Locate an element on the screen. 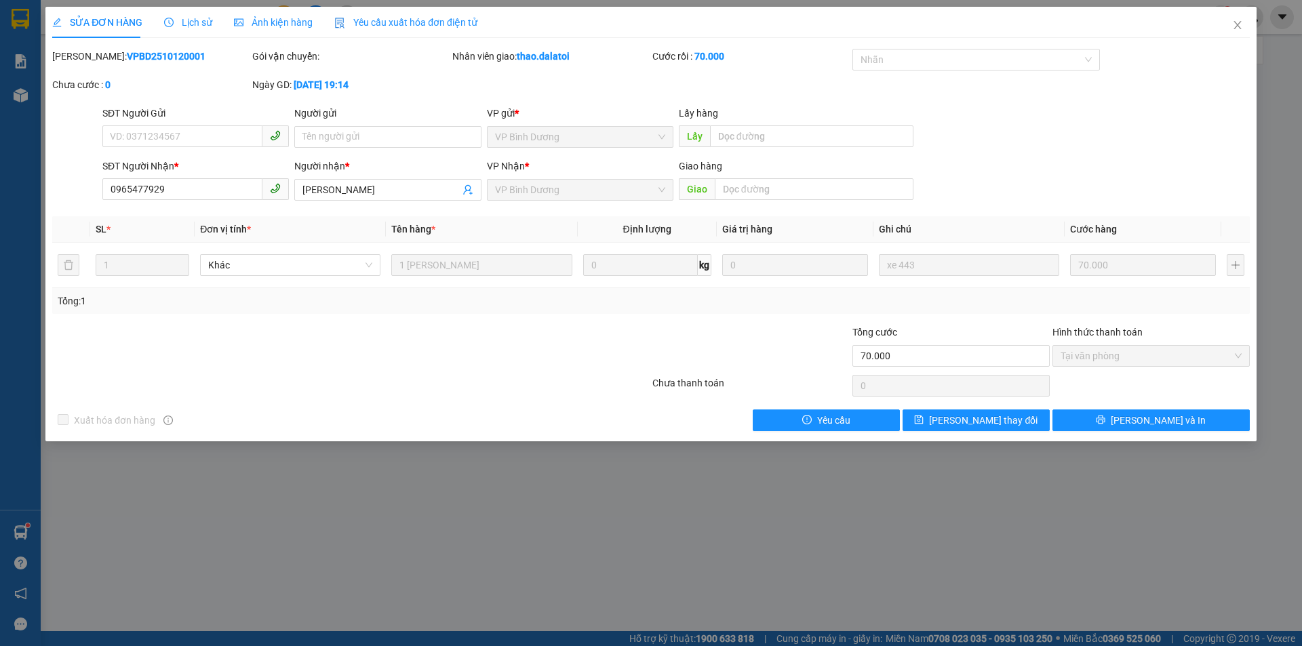  span: exclamation-circle is located at coordinates (807, 420).